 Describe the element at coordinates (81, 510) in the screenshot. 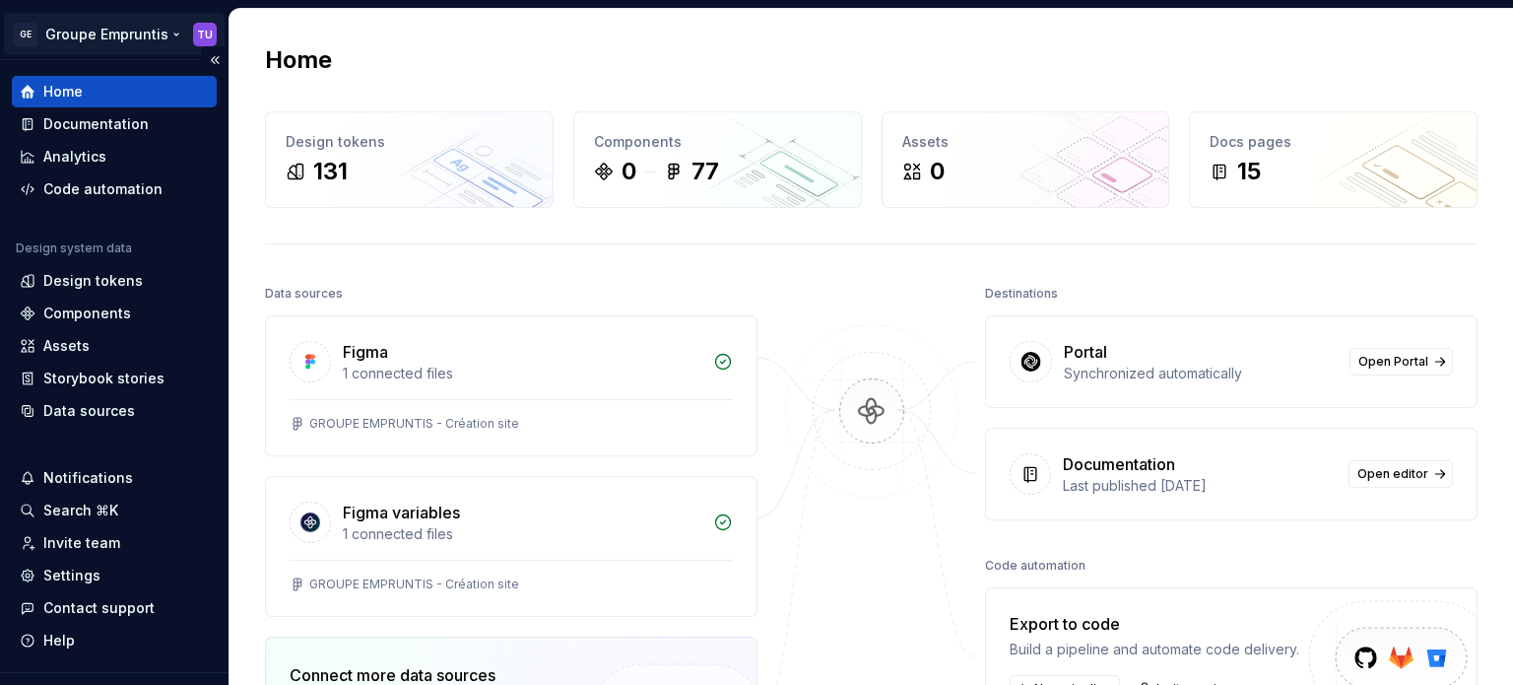

I see `div: Search ⌘K` at that location.